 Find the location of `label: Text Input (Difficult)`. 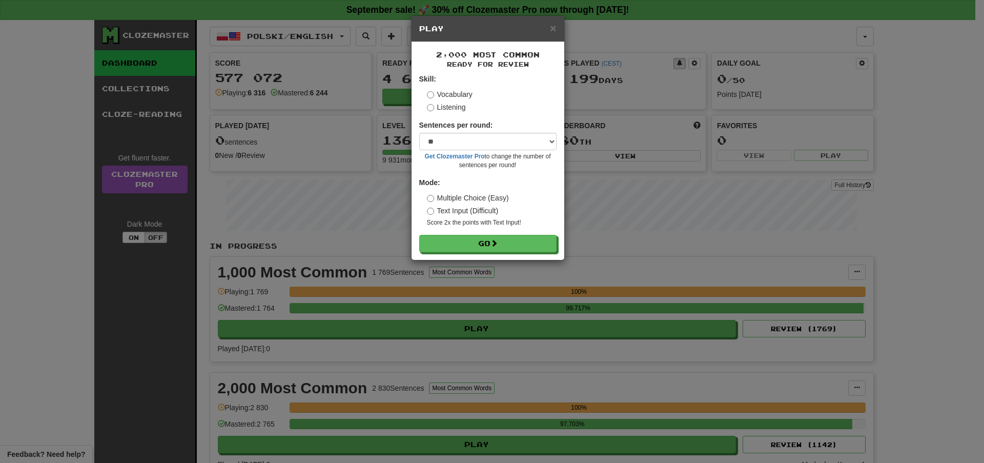

label: Text Input (Difficult) is located at coordinates (463, 211).